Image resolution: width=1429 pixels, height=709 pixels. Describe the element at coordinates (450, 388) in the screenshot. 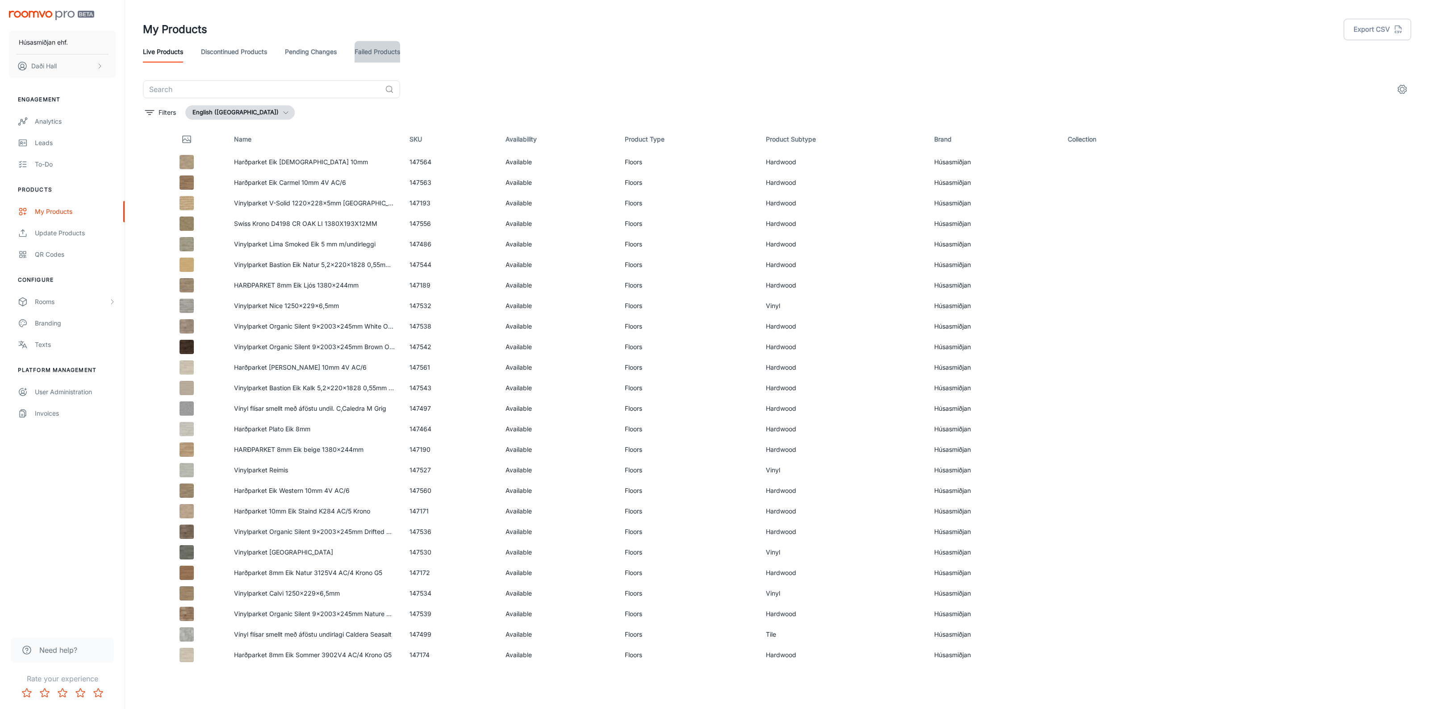

I see `td: 147543` at that location.